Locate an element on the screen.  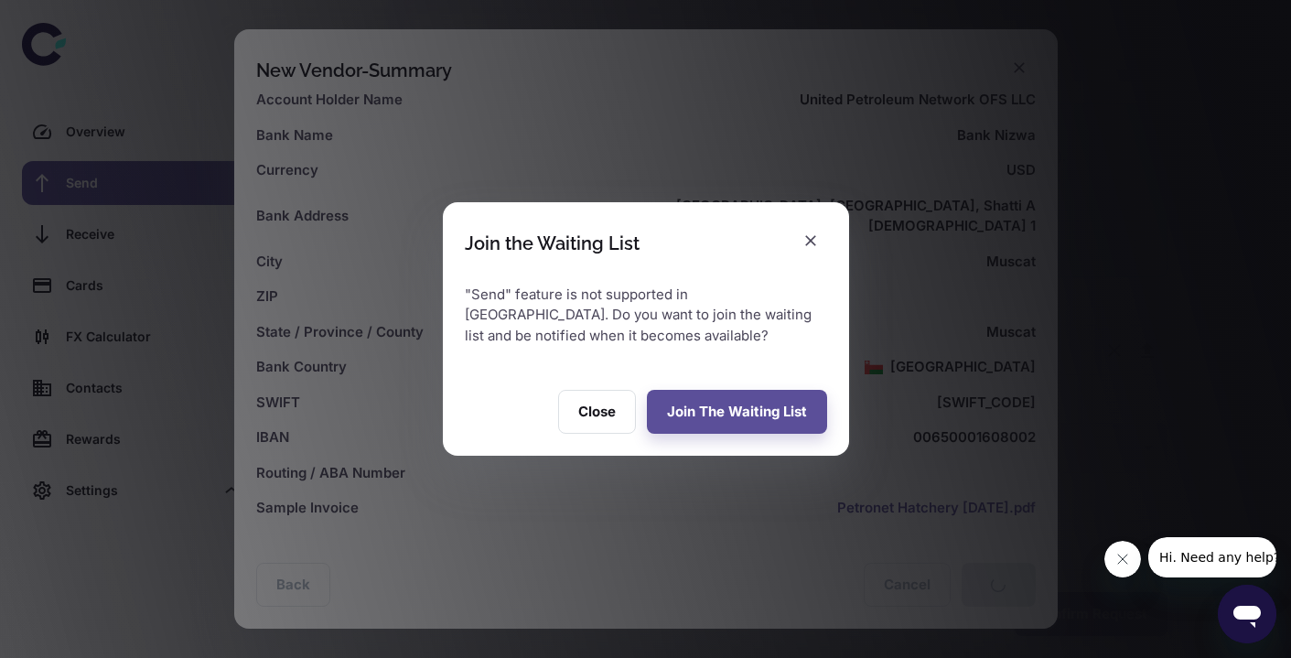
button: Close is located at coordinates (597, 412).